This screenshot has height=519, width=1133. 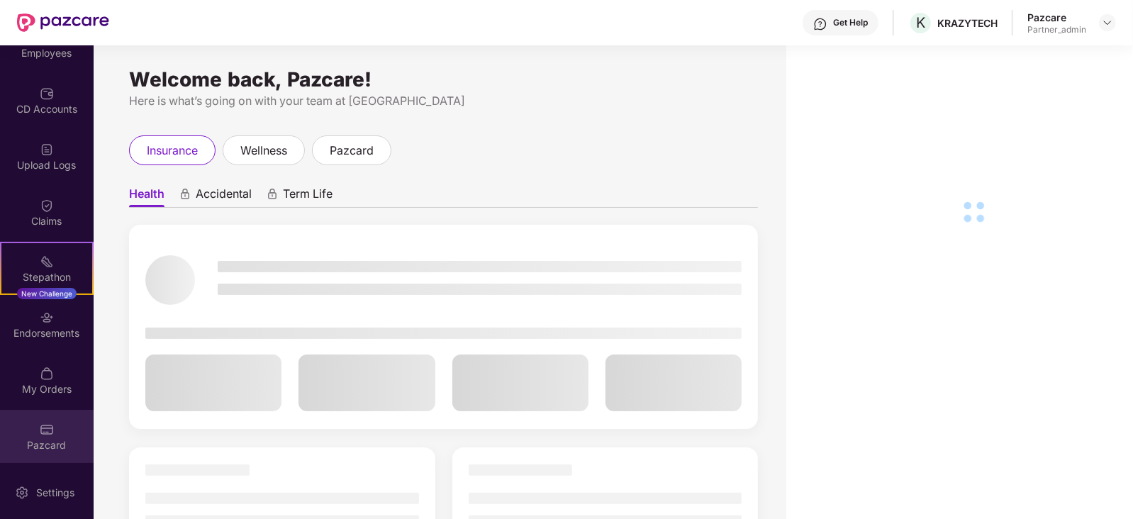 I want to click on img: svg+xml;base64,PHN2ZyB4bWxucz0iaHR0cDovL3d3dy53My5vcmcvMjAwMC9zdmciIHdpZHRoPSIyMSIgaGVpZ2h0PSIyMC..., so click(x=47, y=262).